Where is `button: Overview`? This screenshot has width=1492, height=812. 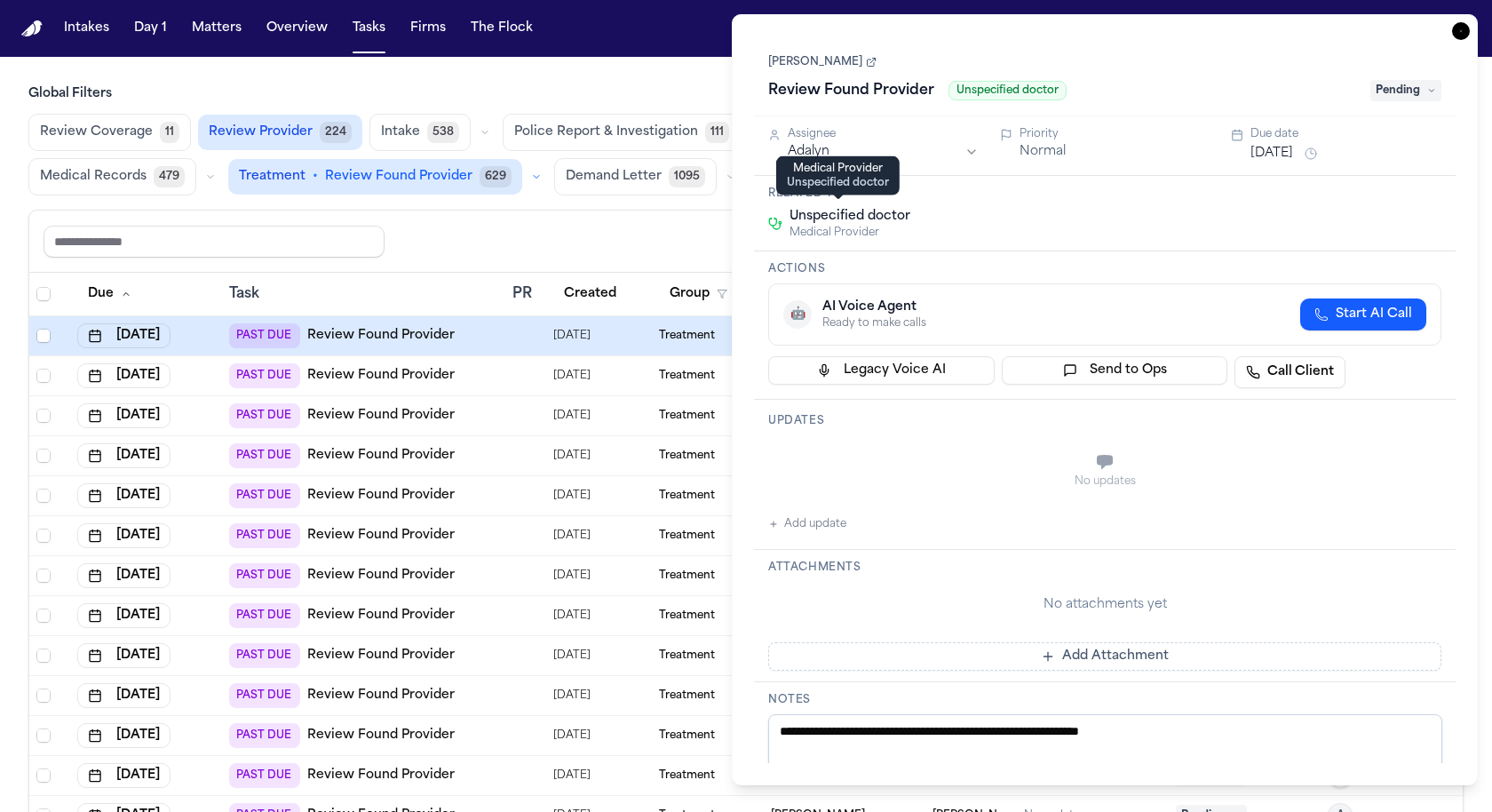 button: Overview is located at coordinates (296, 29).